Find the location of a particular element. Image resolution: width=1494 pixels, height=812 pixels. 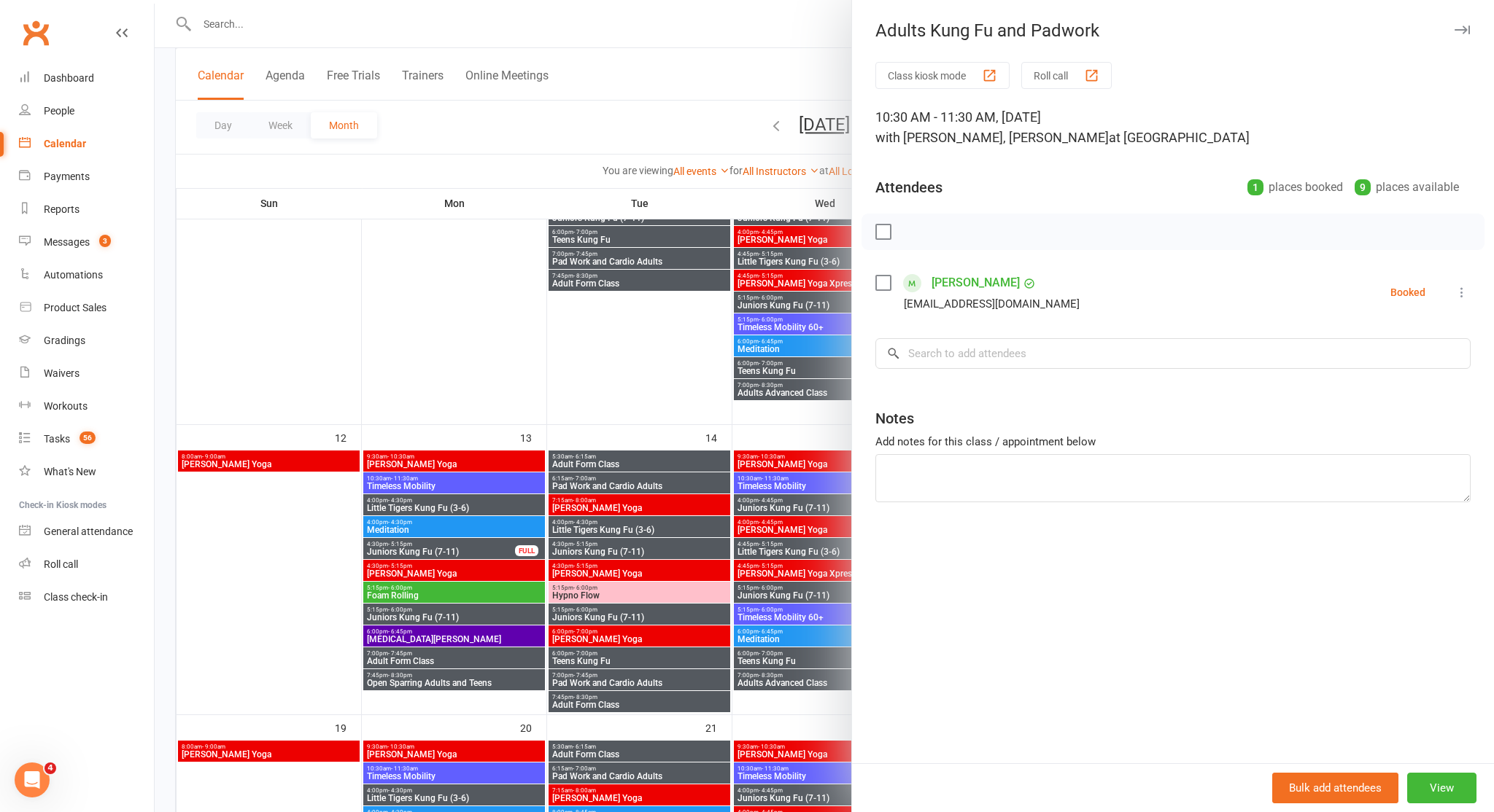

div: Calendar is located at coordinates (65, 144).